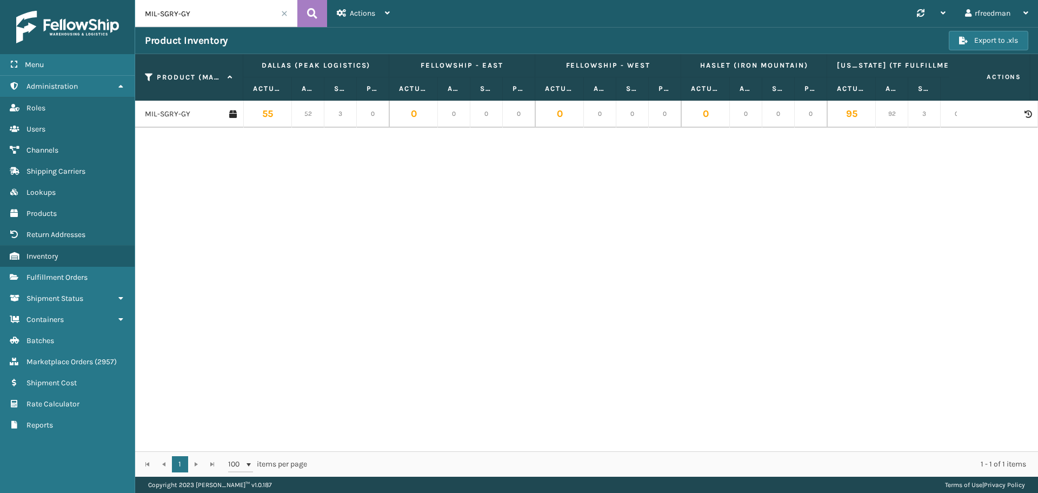 This screenshot has width=1038, height=493. I want to click on span: Rate Calculator, so click(53, 403).